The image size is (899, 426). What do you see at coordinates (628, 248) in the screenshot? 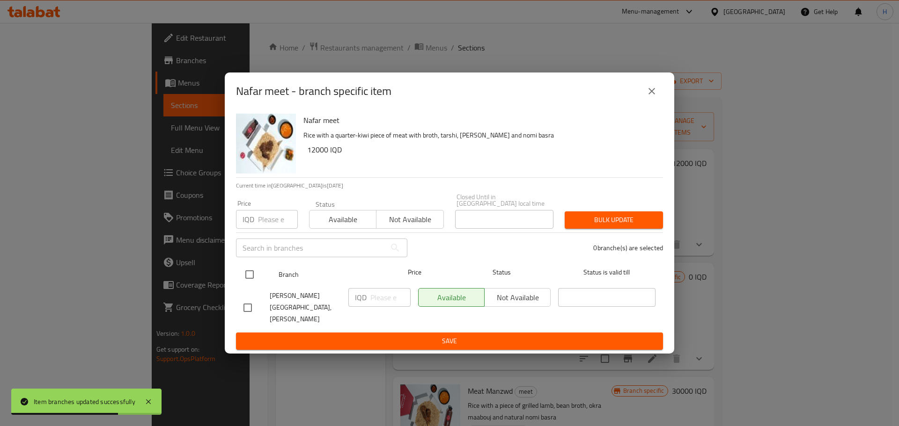
I see `p: 0 branche(s) are selected` at bounding box center [628, 248].